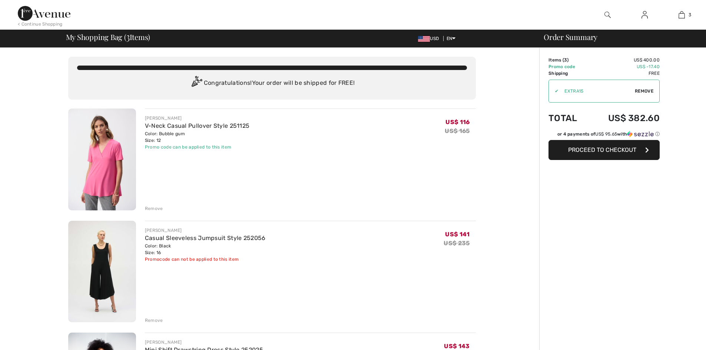 This screenshot has width=706, height=350. Describe the element at coordinates (44, 13) in the screenshot. I see `img: 1ère Avenue` at that location.